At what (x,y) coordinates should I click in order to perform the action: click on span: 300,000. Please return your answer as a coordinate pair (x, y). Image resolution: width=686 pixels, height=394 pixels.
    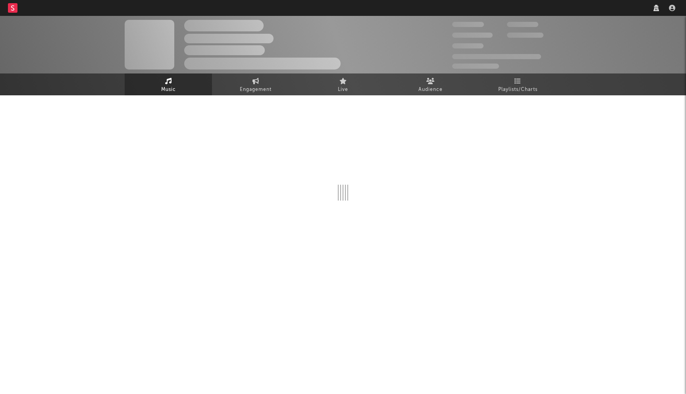
    Looking at the image, I should click on (468, 24).